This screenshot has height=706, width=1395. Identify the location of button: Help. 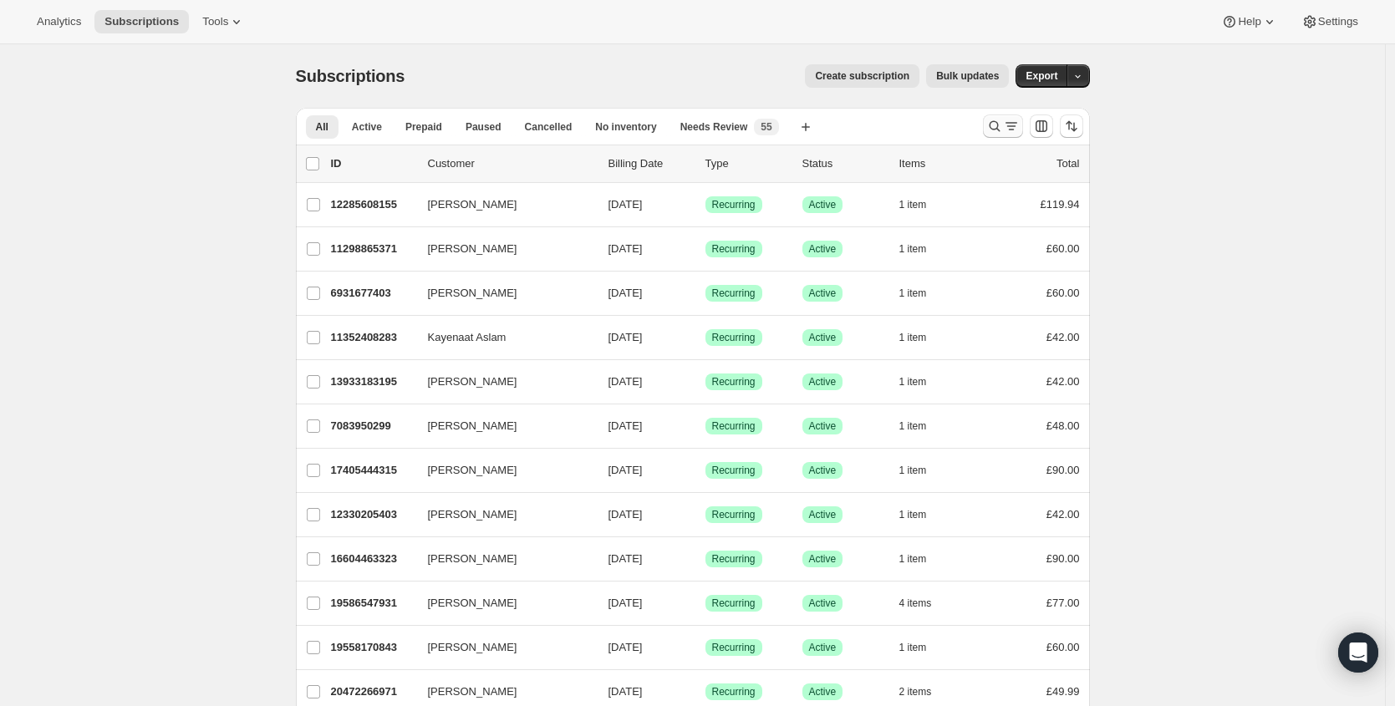
(1248, 22).